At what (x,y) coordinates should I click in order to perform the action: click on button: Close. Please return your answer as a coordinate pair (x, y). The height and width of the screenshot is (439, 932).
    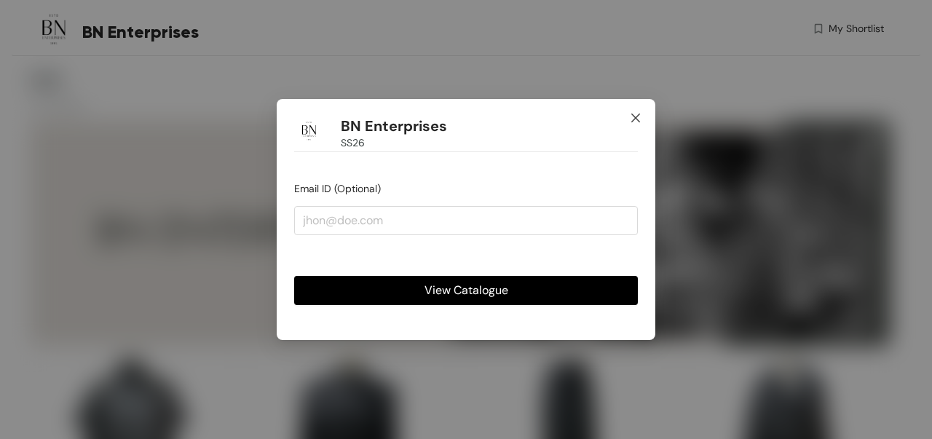
    Looking at the image, I should click on (635, 119).